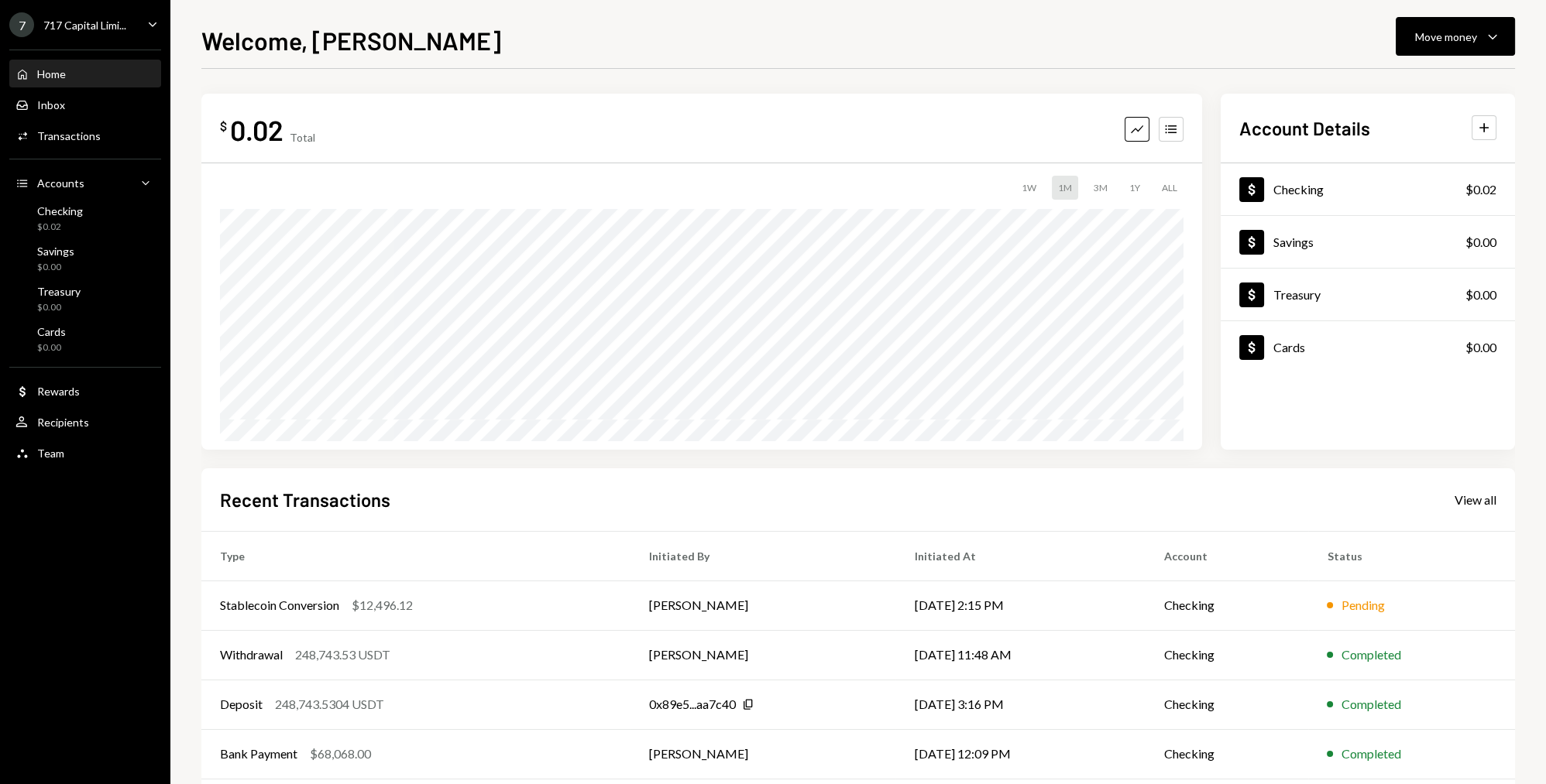 The height and width of the screenshot is (784, 1546). What do you see at coordinates (85, 183) in the screenshot?
I see `a: Accounts` at bounding box center [85, 183].